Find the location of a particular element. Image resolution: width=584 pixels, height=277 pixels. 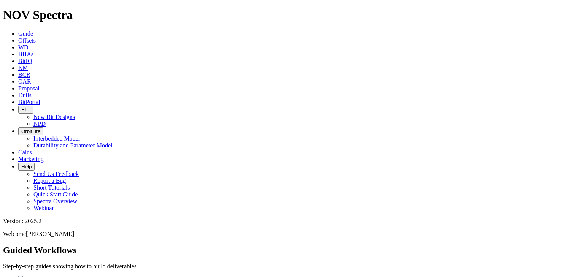

a: Spectra Overview is located at coordinates (55, 201).